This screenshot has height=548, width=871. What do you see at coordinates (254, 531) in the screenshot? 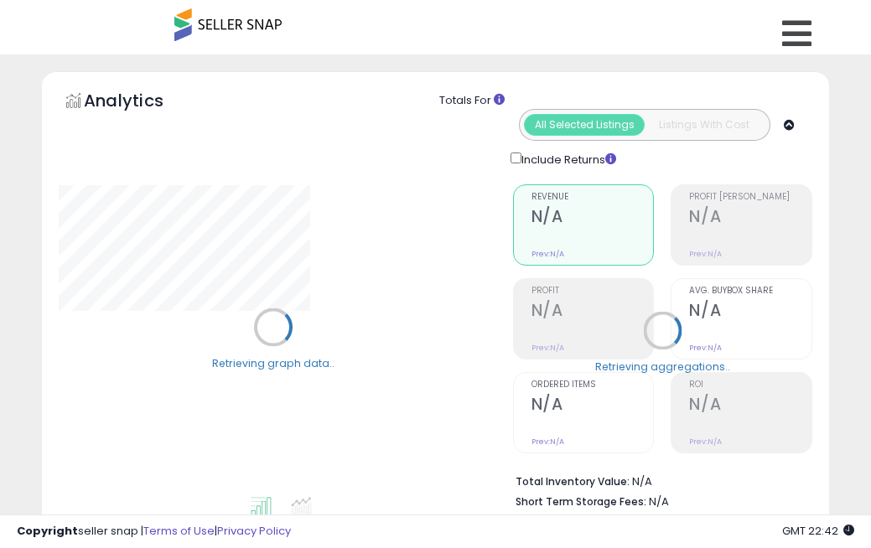
I see `a: Privacy Policy` at bounding box center [254, 531].